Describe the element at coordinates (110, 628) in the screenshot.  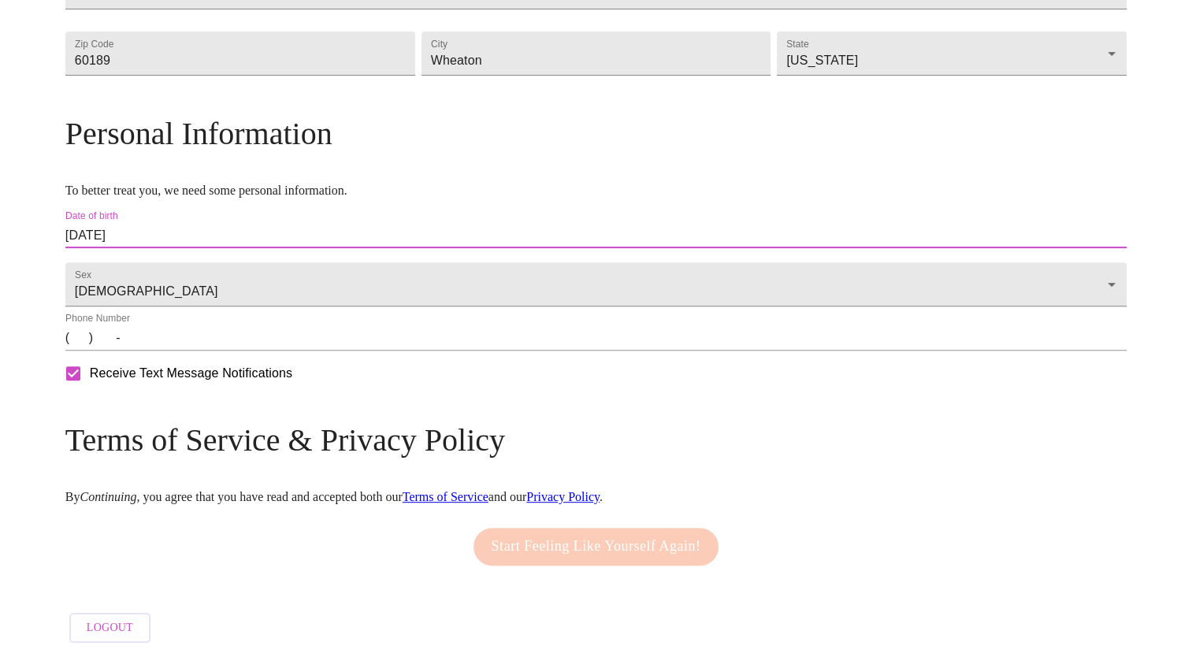
I see `span: Logout` at that location.